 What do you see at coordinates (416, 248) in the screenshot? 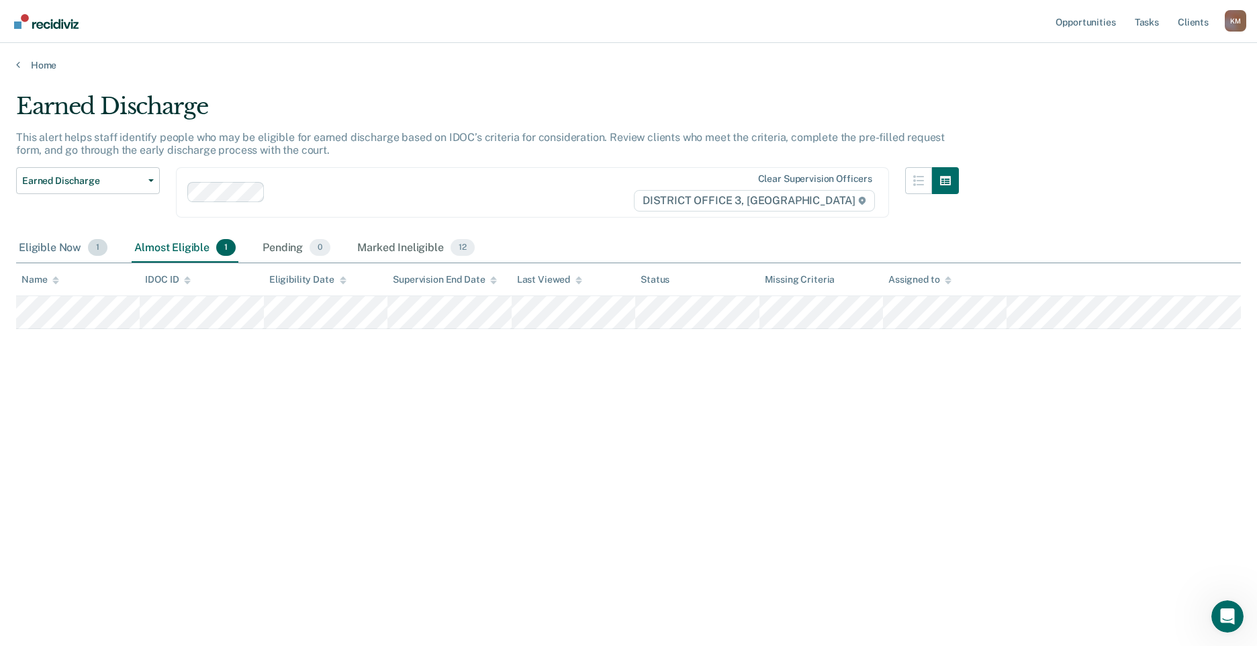
I see `div: Marked Ineligible12` at bounding box center [416, 248].